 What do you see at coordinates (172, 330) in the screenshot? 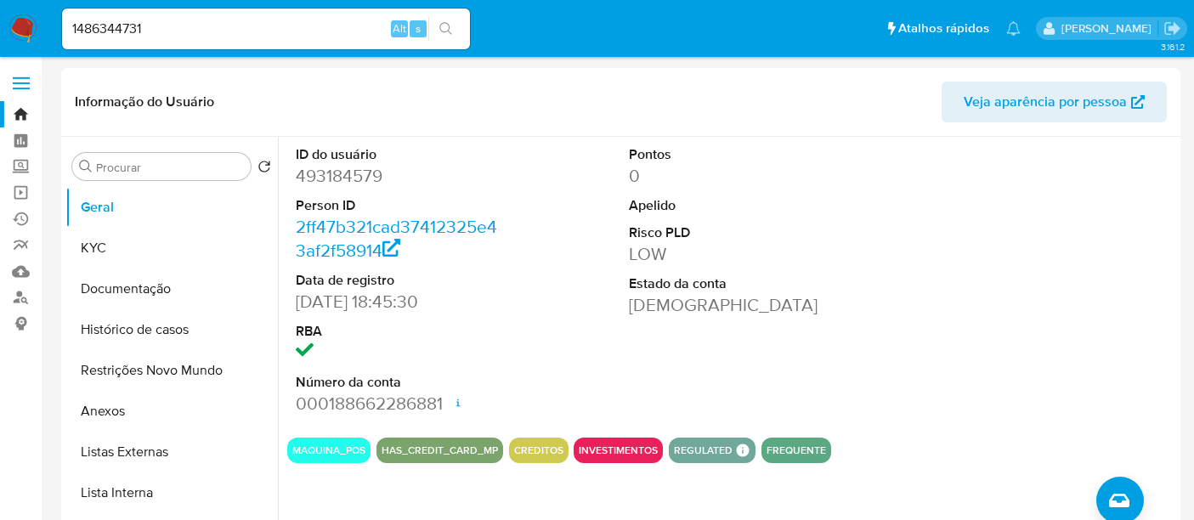
I see `button: Histórico de casos` at bounding box center [172, 330].